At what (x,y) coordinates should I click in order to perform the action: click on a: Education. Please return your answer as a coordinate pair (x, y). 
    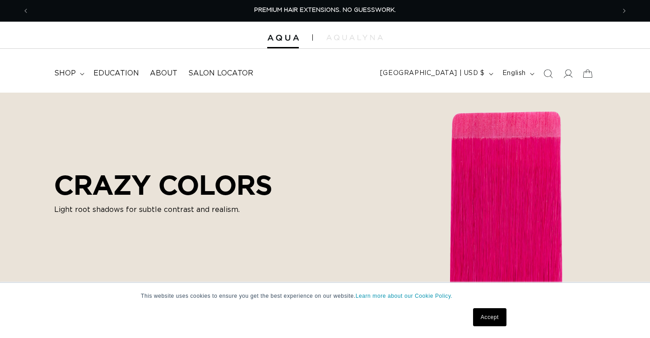
    Looking at the image, I should click on (116, 73).